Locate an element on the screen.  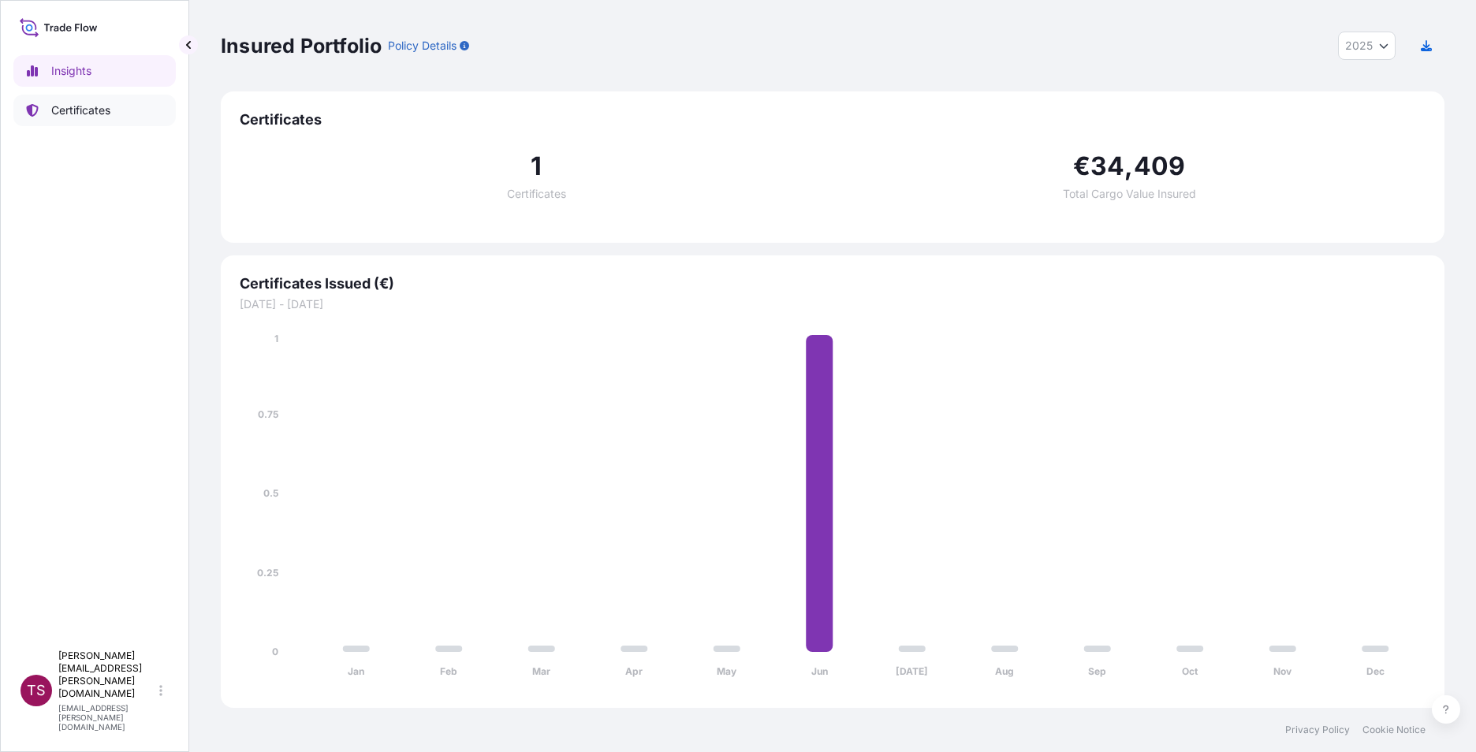
span: 2025 is located at coordinates (1359, 46).